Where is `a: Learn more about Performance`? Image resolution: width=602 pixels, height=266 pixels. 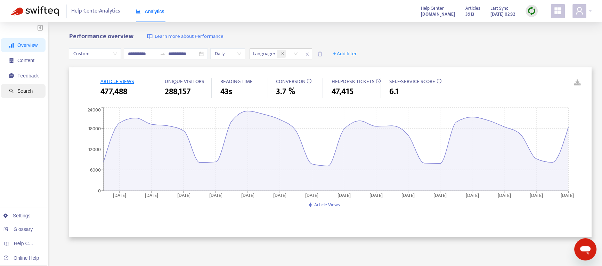 a: Learn more about Performance is located at coordinates (185, 37).